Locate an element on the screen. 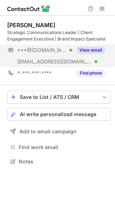 The width and height of the screenshot is (115, 215). span: Notes is located at coordinates (63, 161).